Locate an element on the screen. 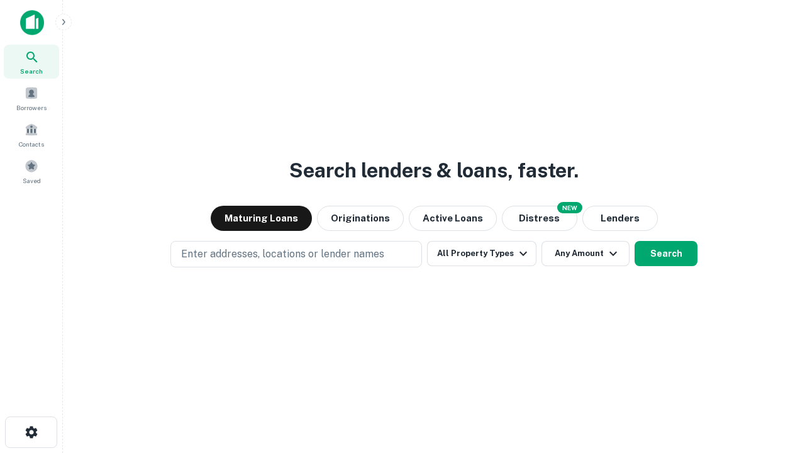 The width and height of the screenshot is (805, 453). h3: Search lenders & loans, faster. is located at coordinates (434, 170).